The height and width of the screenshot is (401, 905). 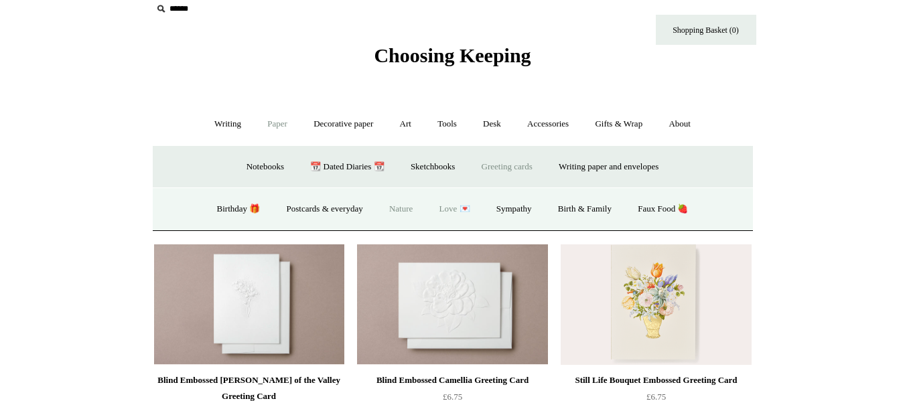 What do you see at coordinates (277, 124) in the screenshot?
I see `a: Paper` at bounding box center [277, 124].